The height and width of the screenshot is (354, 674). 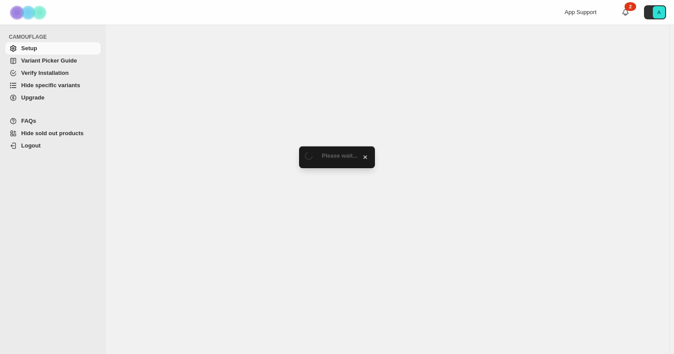 What do you see at coordinates (659, 12) in the screenshot?
I see `text: A` at bounding box center [659, 12].